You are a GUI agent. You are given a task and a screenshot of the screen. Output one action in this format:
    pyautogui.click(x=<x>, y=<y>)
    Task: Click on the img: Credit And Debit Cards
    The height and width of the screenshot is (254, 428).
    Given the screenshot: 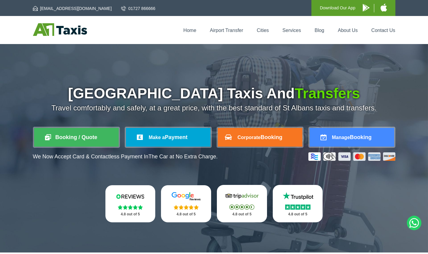 What is the action you would take?
    pyautogui.click(x=352, y=157)
    